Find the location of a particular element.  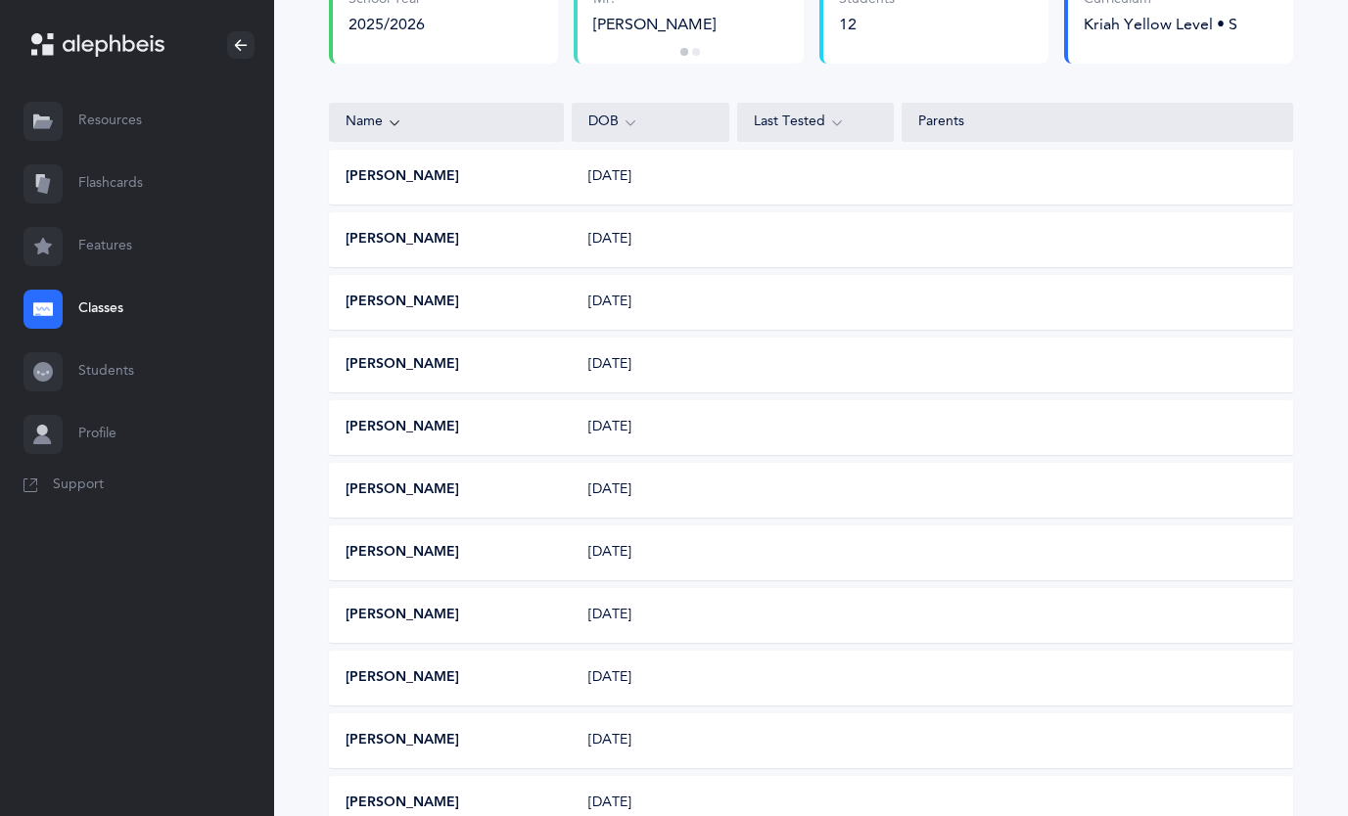

div: 2025/2026 is located at coordinates (387, 24).